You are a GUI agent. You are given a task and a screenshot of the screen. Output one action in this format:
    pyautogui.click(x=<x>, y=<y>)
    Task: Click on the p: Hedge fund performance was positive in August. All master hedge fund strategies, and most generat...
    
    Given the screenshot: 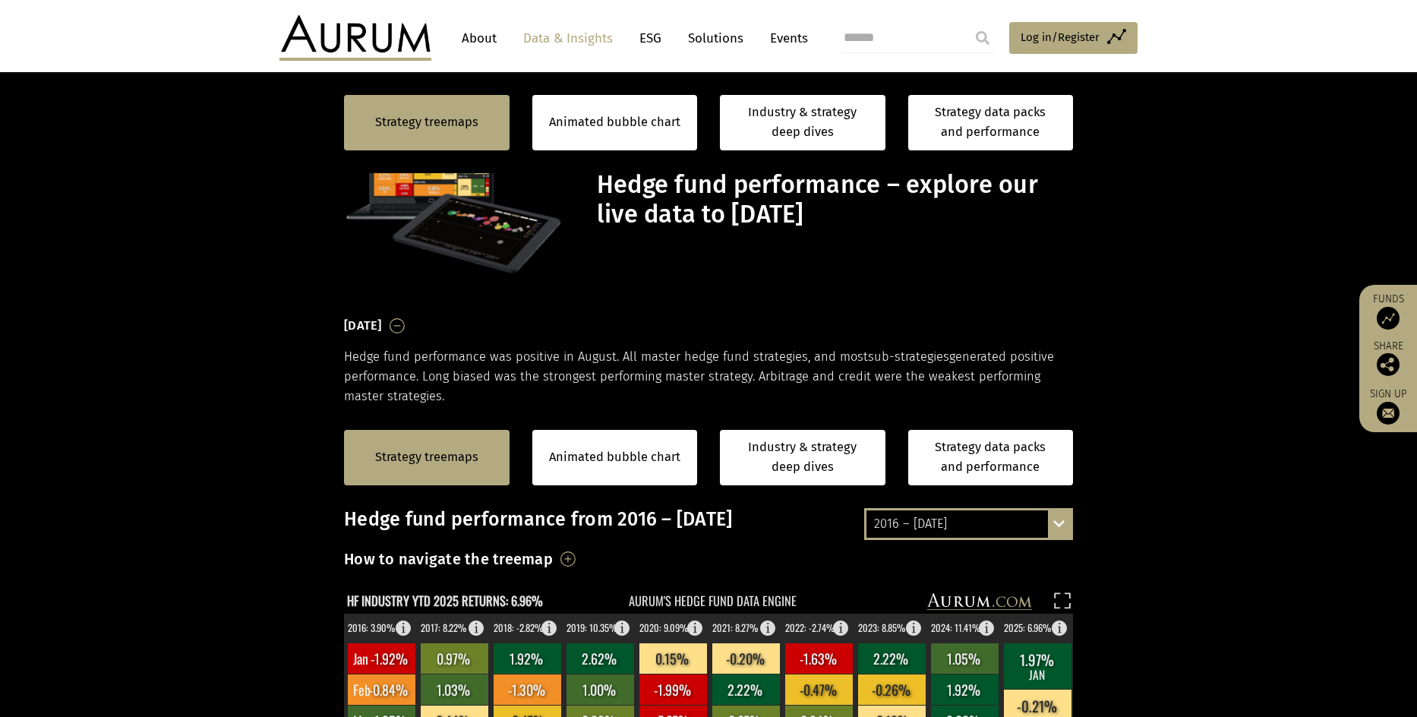 What is the action you would take?
    pyautogui.click(x=708, y=377)
    